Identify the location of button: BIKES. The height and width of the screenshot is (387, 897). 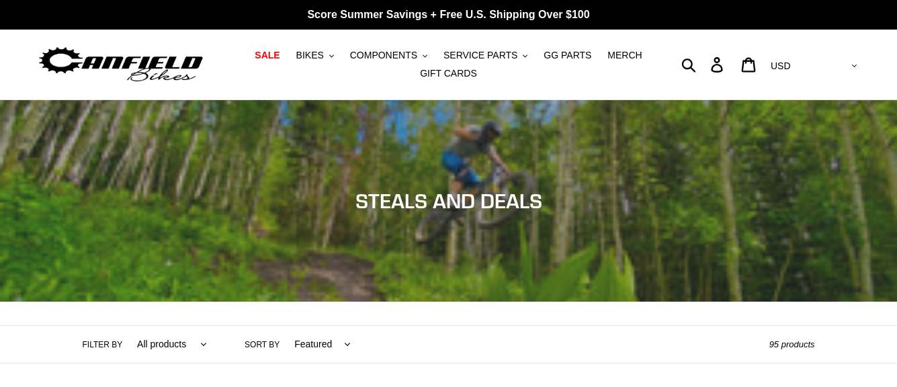
(315, 55).